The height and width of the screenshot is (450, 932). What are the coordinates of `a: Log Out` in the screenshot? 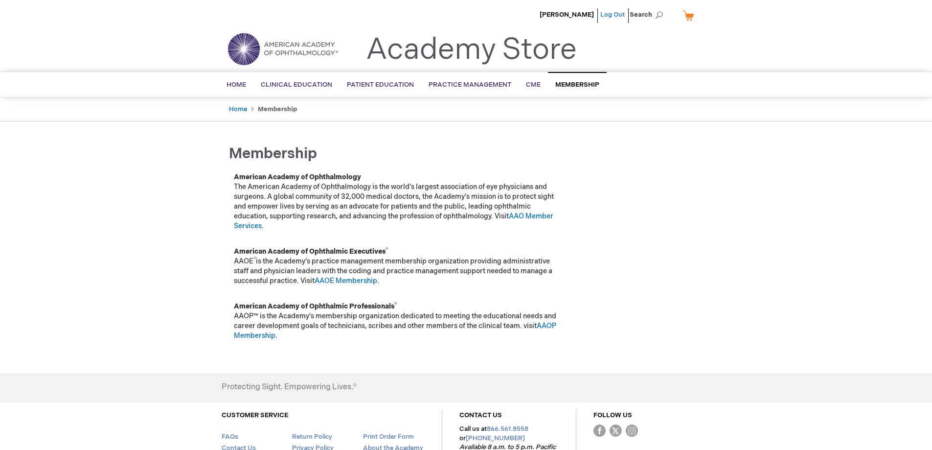 It's located at (613, 15).